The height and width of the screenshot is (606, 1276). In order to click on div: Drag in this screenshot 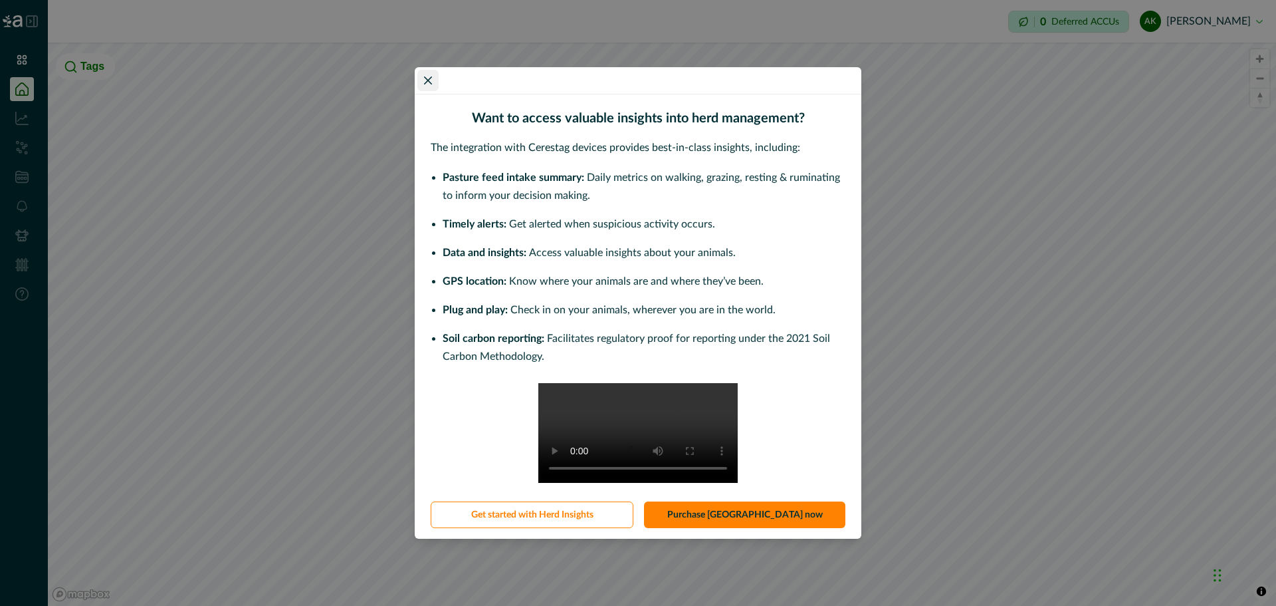, I will do `click(1218, 575)`.